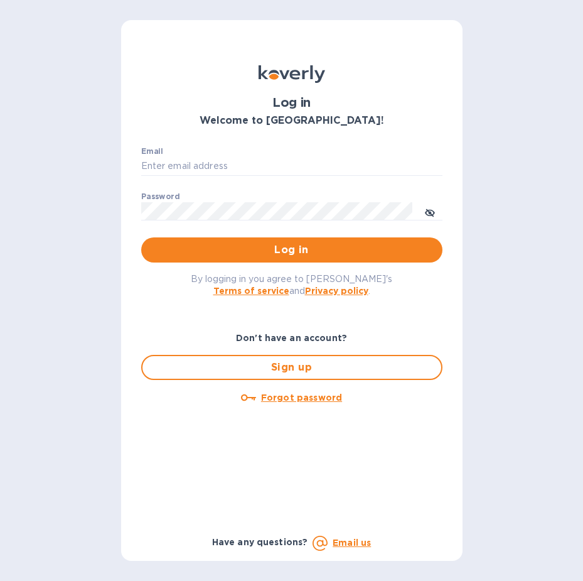 The image size is (583, 581). I want to click on h1: Log in, so click(292, 102).